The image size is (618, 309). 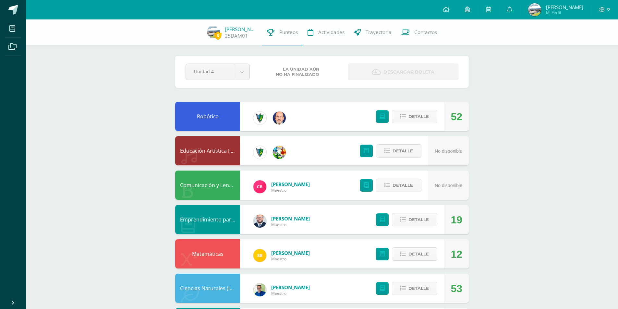 What do you see at coordinates (260, 187) in the screenshot?
I see `img: ab28fb4d7ed199cf7a34bbef56a79c5b.png` at bounding box center [260, 187].